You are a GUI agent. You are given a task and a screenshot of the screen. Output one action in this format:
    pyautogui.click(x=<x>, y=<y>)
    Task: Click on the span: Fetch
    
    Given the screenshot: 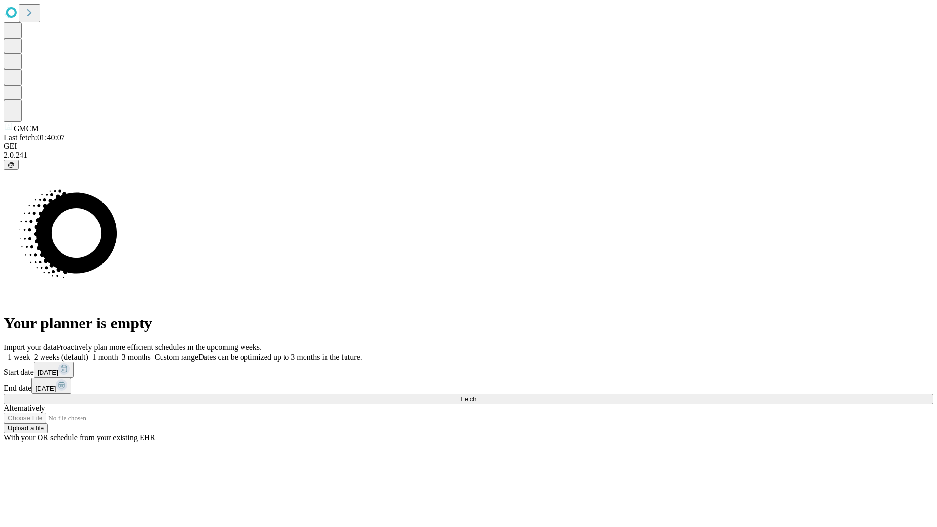 What is the action you would take?
    pyautogui.click(x=468, y=399)
    